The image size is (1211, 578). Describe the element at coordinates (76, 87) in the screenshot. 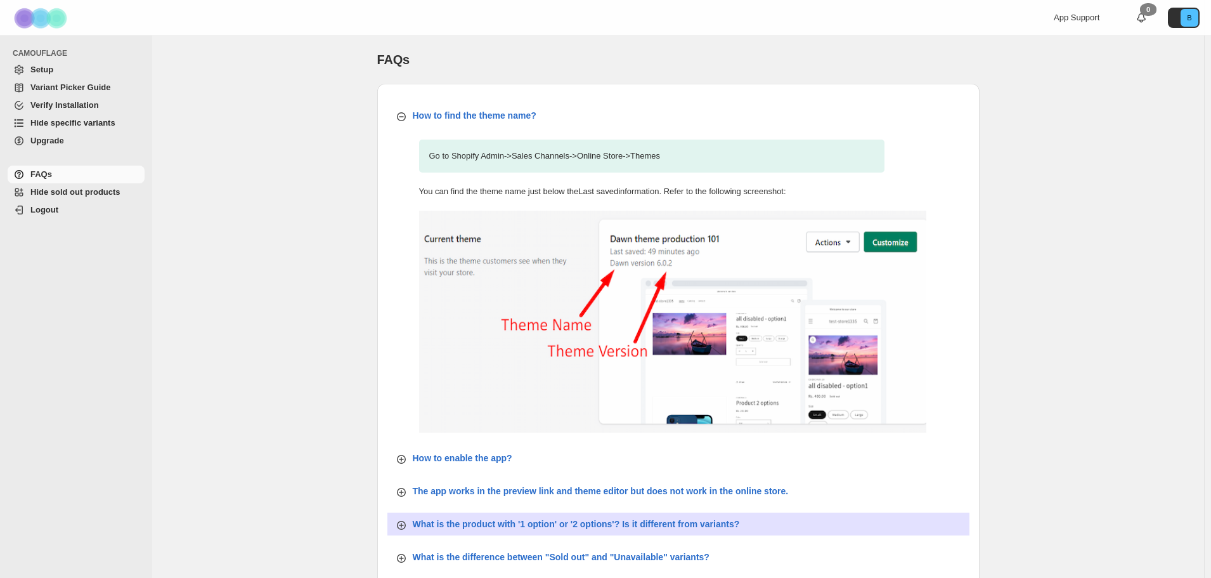

I see `a: Variant Picker Guide` at that location.